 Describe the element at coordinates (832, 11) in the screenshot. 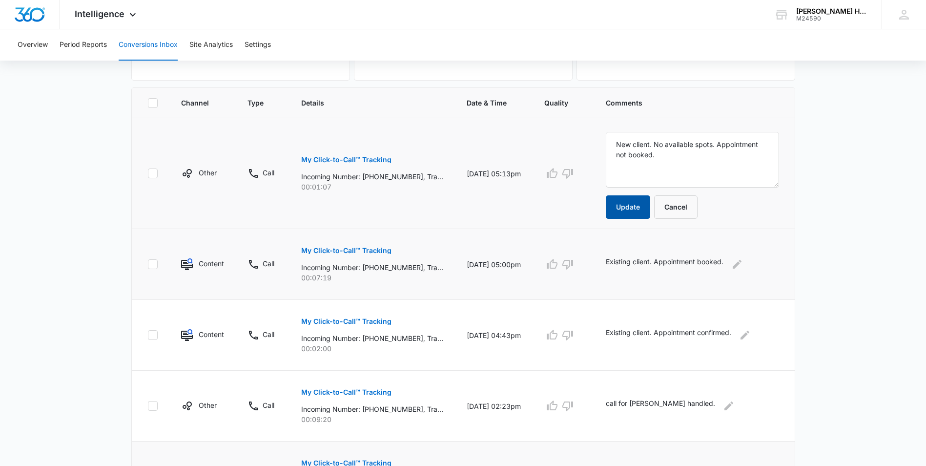

I see `div: account name` at that location.